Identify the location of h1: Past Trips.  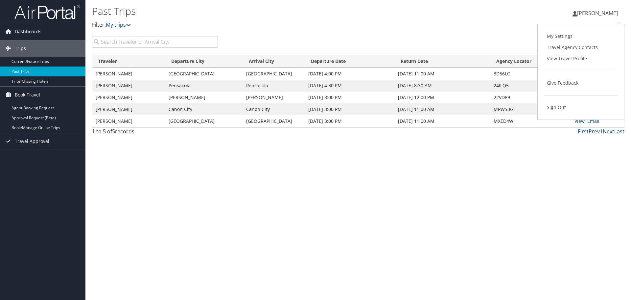
(270, 11).